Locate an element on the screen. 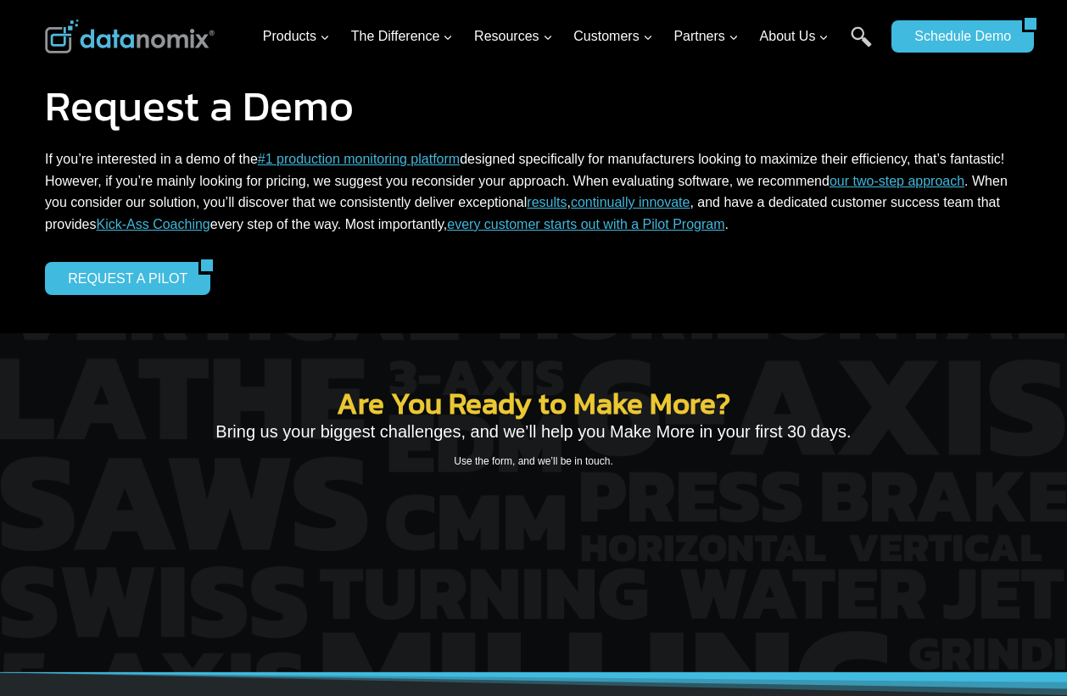 The image size is (1067, 696). span: Products is located at coordinates (296, 36).